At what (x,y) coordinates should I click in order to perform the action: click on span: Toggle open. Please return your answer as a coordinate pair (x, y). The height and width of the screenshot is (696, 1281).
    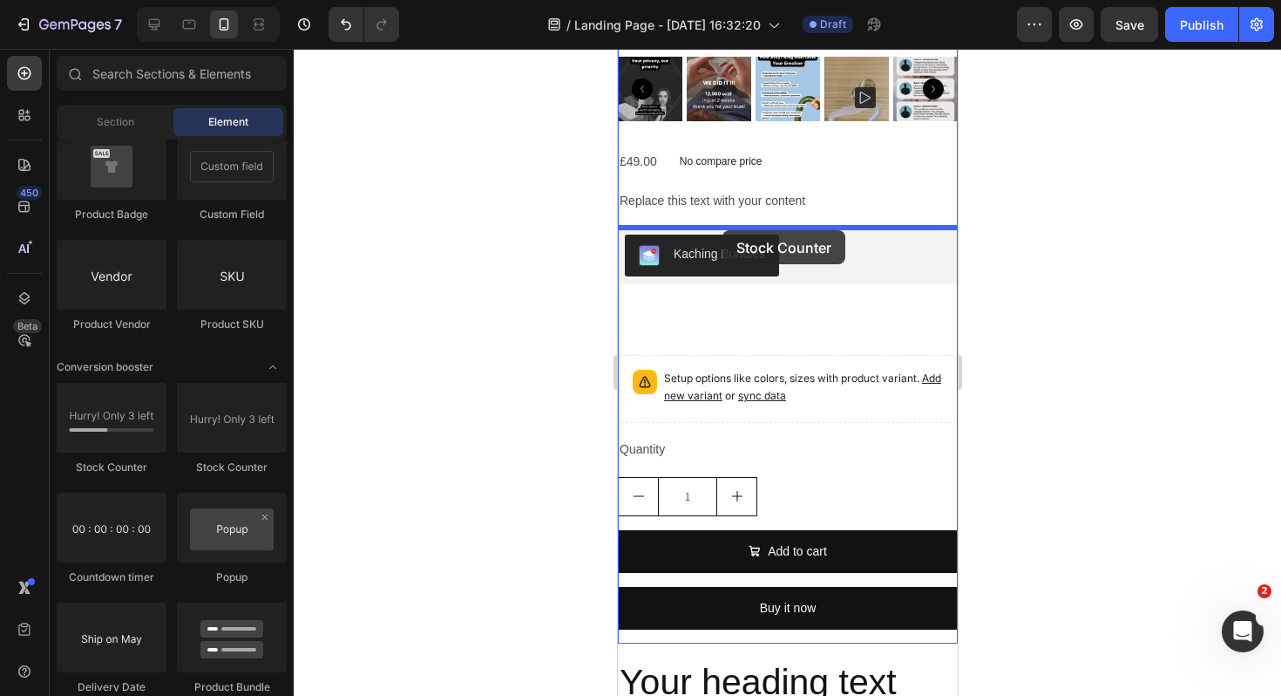
    Looking at the image, I should click on (273, 367).